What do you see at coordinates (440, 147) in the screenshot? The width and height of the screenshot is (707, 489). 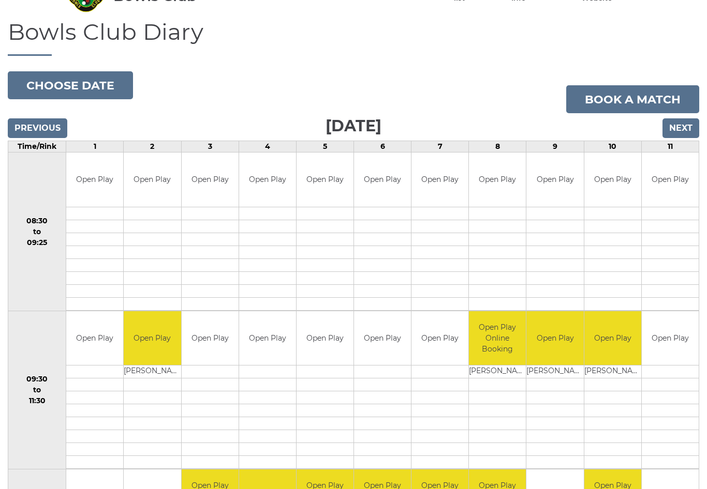 I see `td: 7` at bounding box center [440, 147].